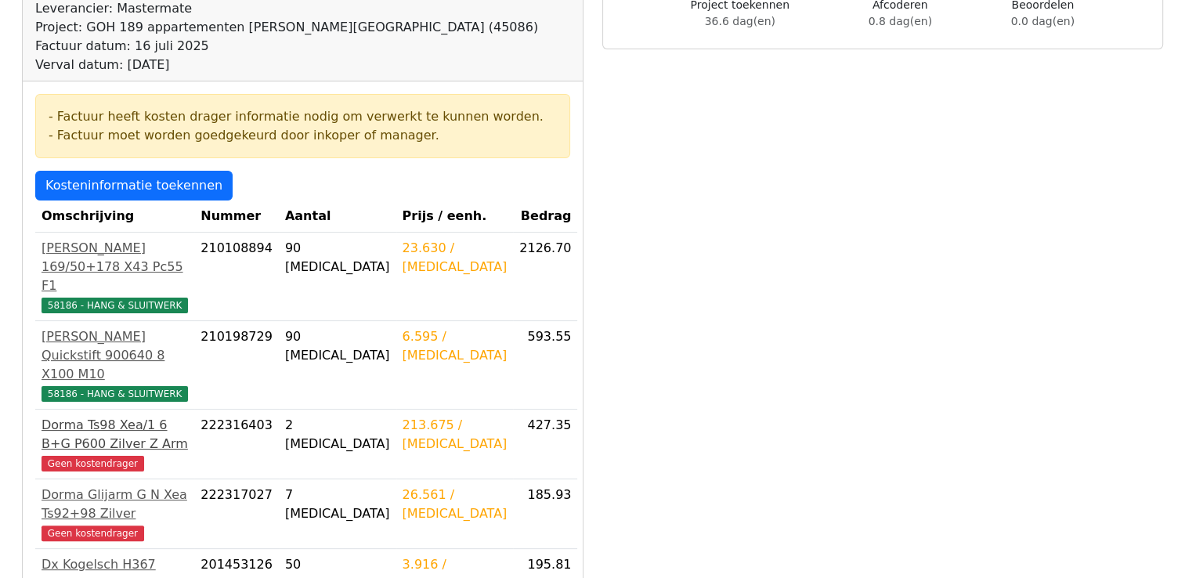 This screenshot has height=578, width=1185. I want to click on span: 36.6 dag(en), so click(740, 21).